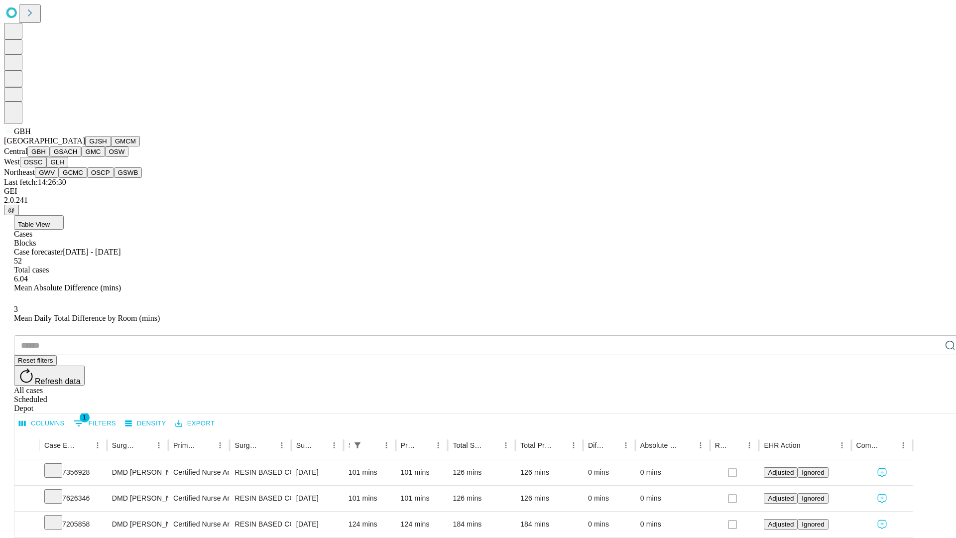 The height and width of the screenshot is (538, 956). What do you see at coordinates (304, 445) in the screenshot?
I see `div: Surgery Date` at bounding box center [304, 445].